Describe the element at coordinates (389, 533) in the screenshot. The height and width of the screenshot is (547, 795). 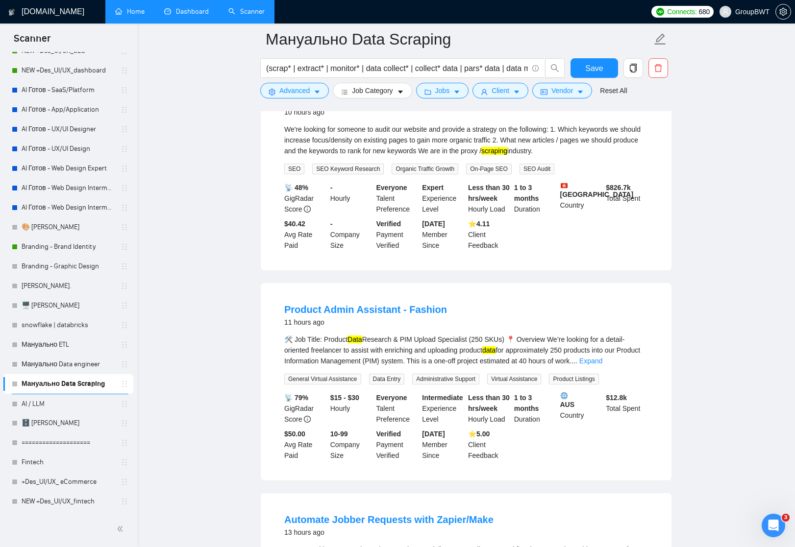
I see `div: 13 hours ago` at that location.